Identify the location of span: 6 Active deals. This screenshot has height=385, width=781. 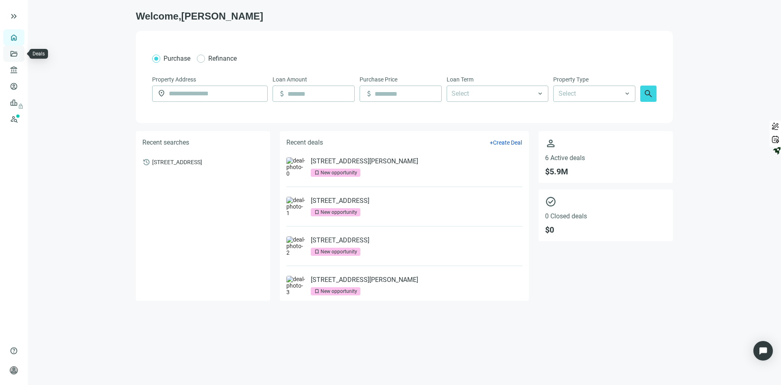
(606, 157).